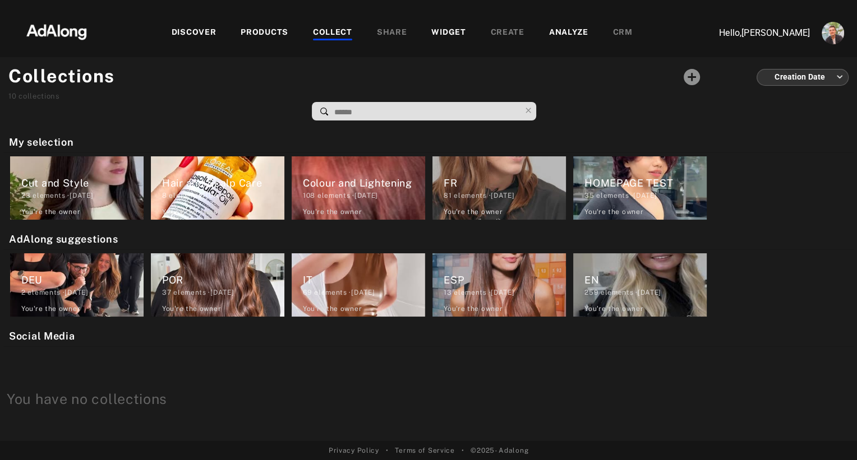 The width and height of the screenshot is (857, 460). I want to click on span: 13, so click(448, 293).